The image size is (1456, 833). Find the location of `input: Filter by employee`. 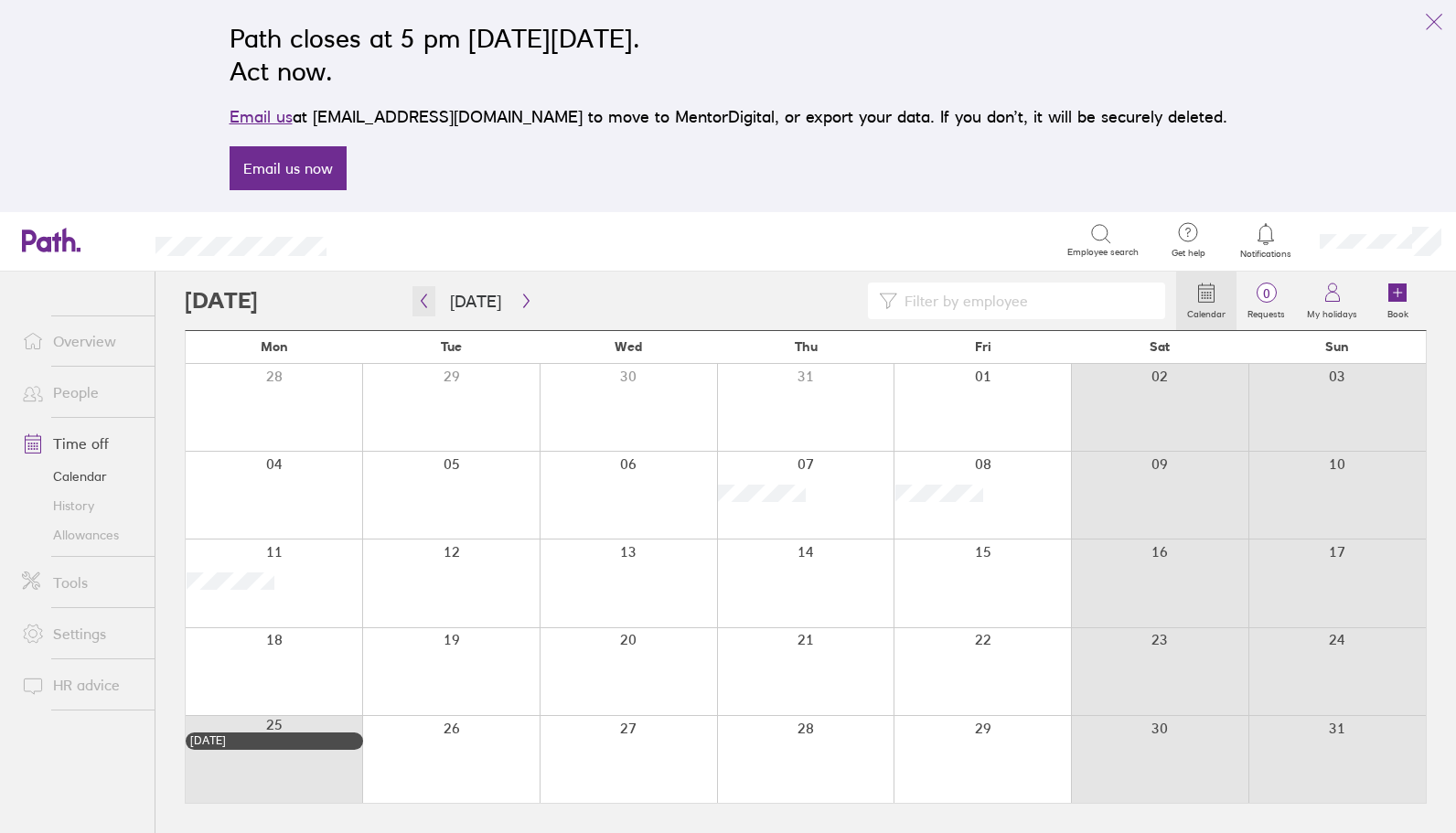

input: Filter by employee is located at coordinates (1025, 301).